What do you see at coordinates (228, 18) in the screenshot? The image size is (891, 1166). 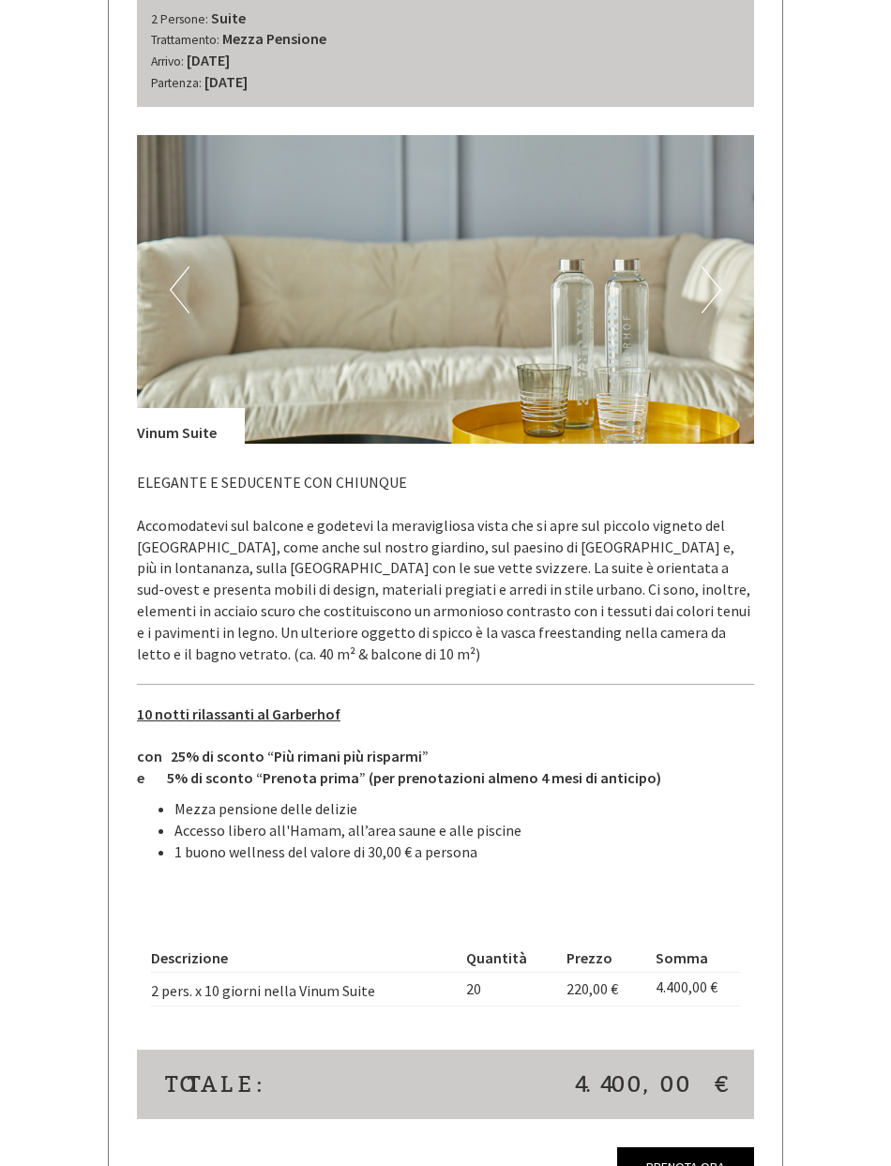 I see `b: Suite` at bounding box center [228, 18].